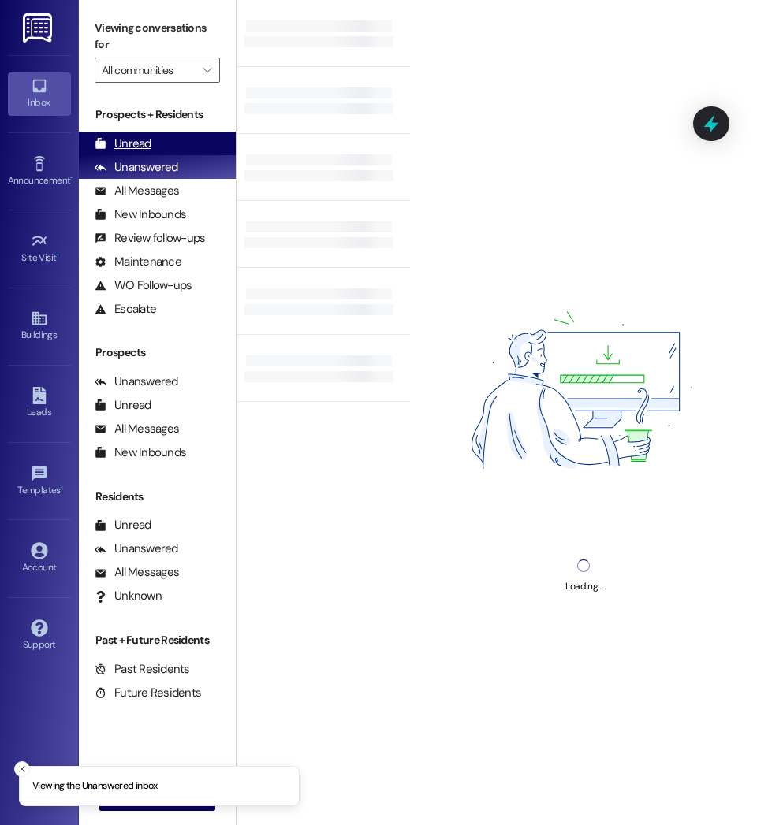 The image size is (757, 825). Describe the element at coordinates (39, 28) in the screenshot. I see `img: ResiDesk Logo` at that location.